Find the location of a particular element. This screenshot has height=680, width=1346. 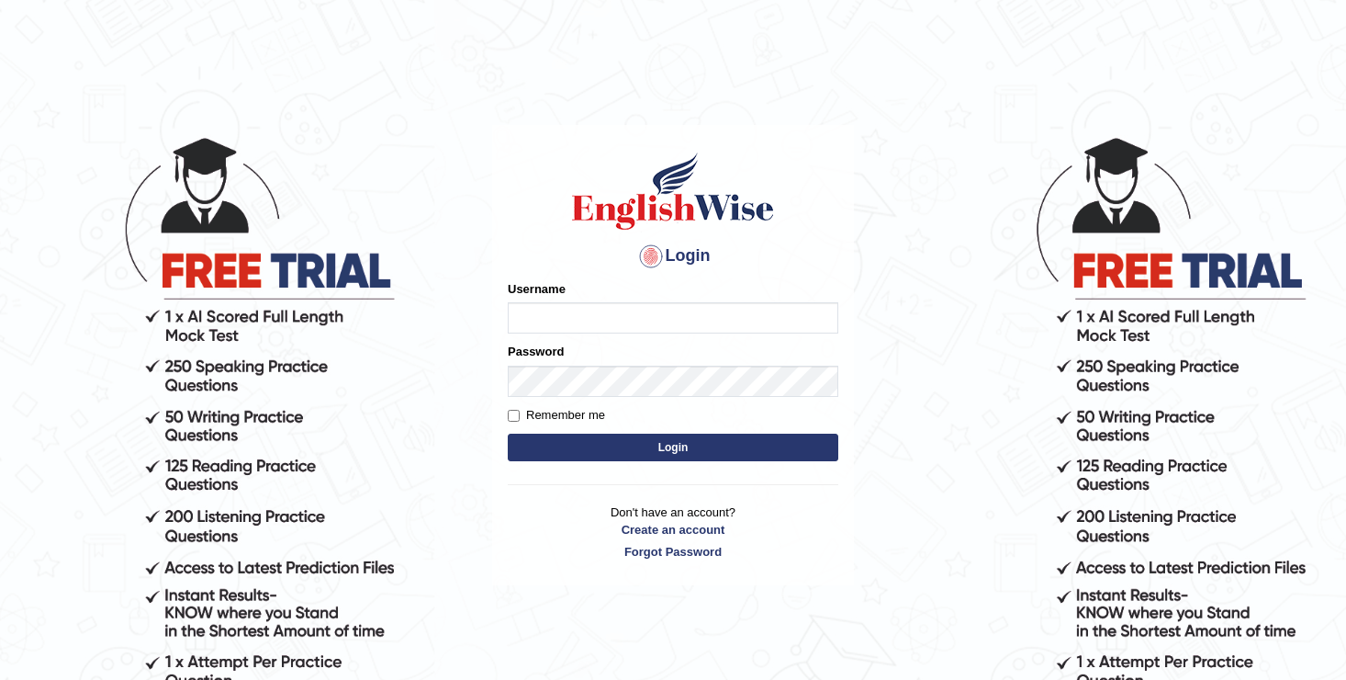

label: Remember me is located at coordinates (557, 415).